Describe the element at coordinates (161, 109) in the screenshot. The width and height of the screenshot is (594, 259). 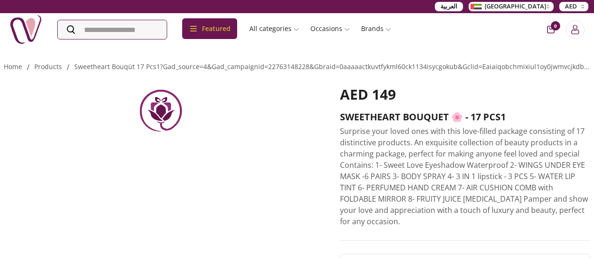
I see `img: SWEETHEART BOUQUET 🌸 - 17 PCS1` at that location.